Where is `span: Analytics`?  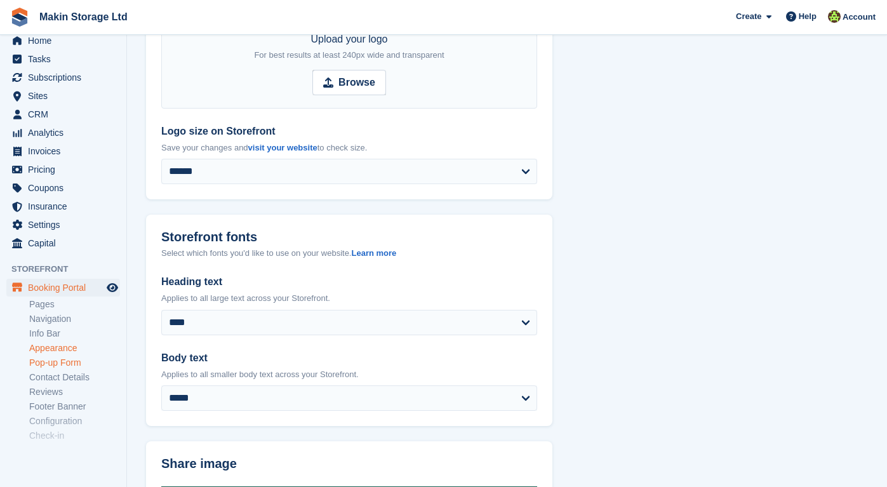
span: Analytics is located at coordinates (66, 133).